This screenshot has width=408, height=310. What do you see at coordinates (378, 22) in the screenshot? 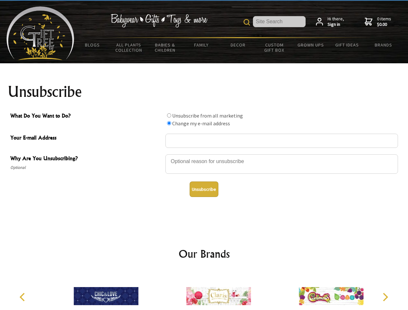
I see `a: 0 items$0.00` at bounding box center [378, 22].